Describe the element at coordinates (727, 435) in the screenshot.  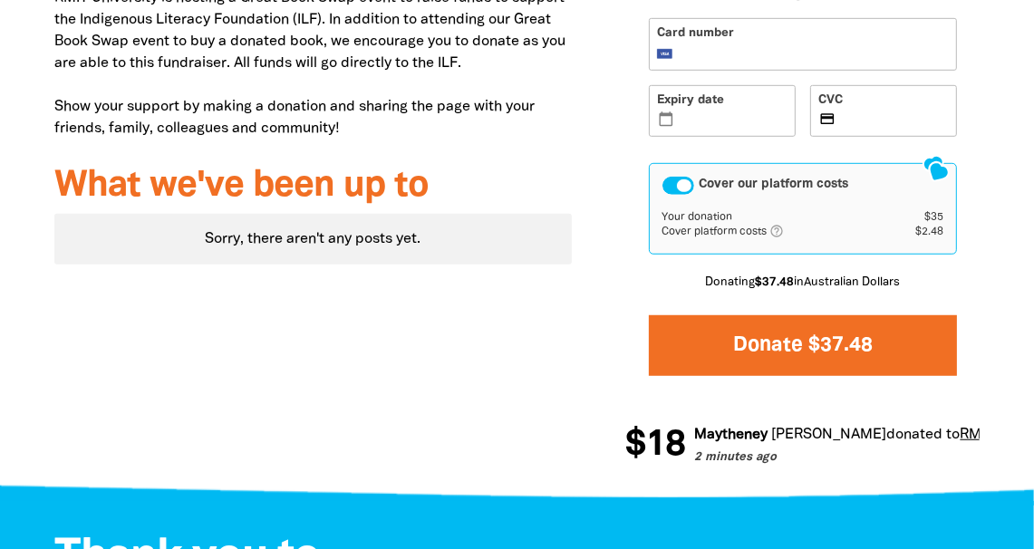
I see `em: Maytheney` at that location.